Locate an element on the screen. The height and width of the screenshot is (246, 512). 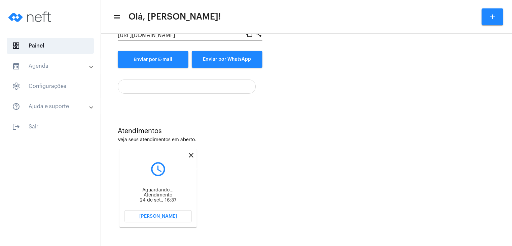
mat-icon: query_builder is located at coordinates (158, 169).